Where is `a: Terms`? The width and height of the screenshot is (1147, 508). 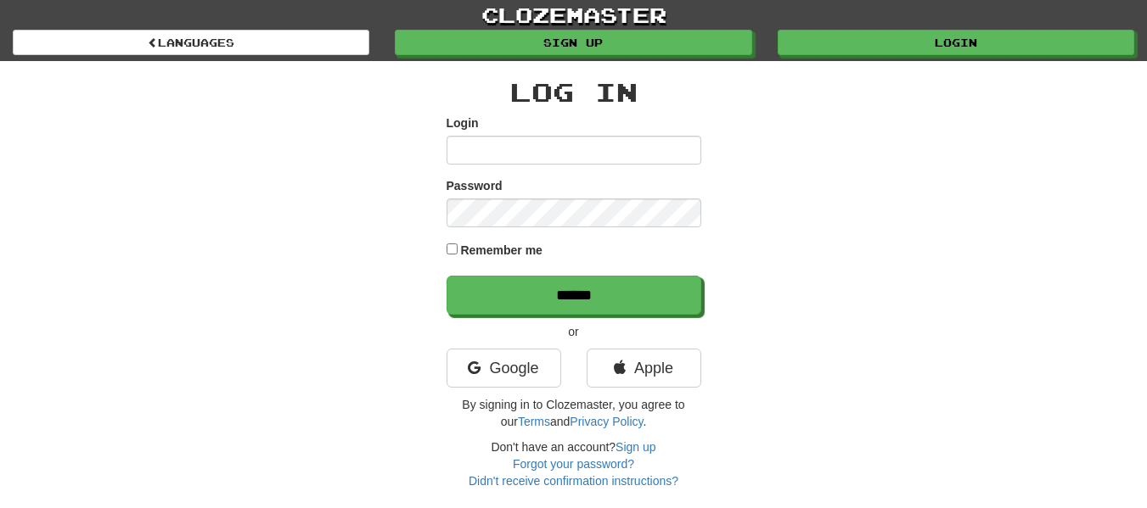
a: Terms is located at coordinates (534, 422).